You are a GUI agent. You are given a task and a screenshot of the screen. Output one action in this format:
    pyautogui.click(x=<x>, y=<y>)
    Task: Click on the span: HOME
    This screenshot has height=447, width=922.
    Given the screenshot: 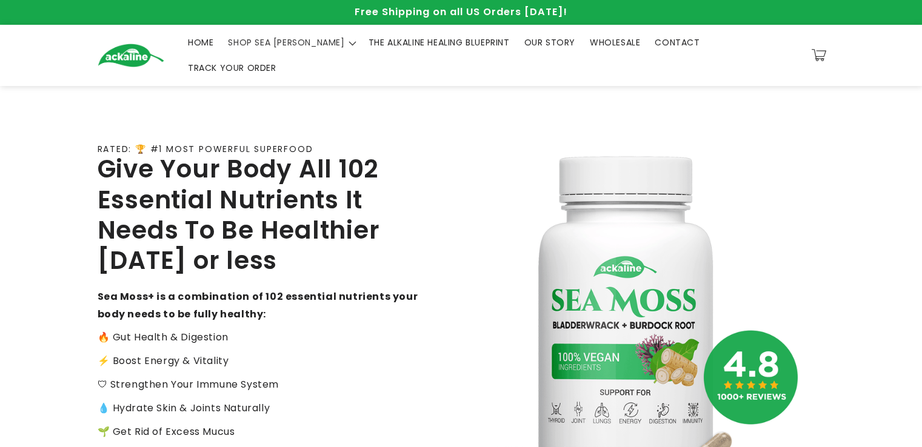 What is the action you would take?
    pyautogui.click(x=201, y=42)
    